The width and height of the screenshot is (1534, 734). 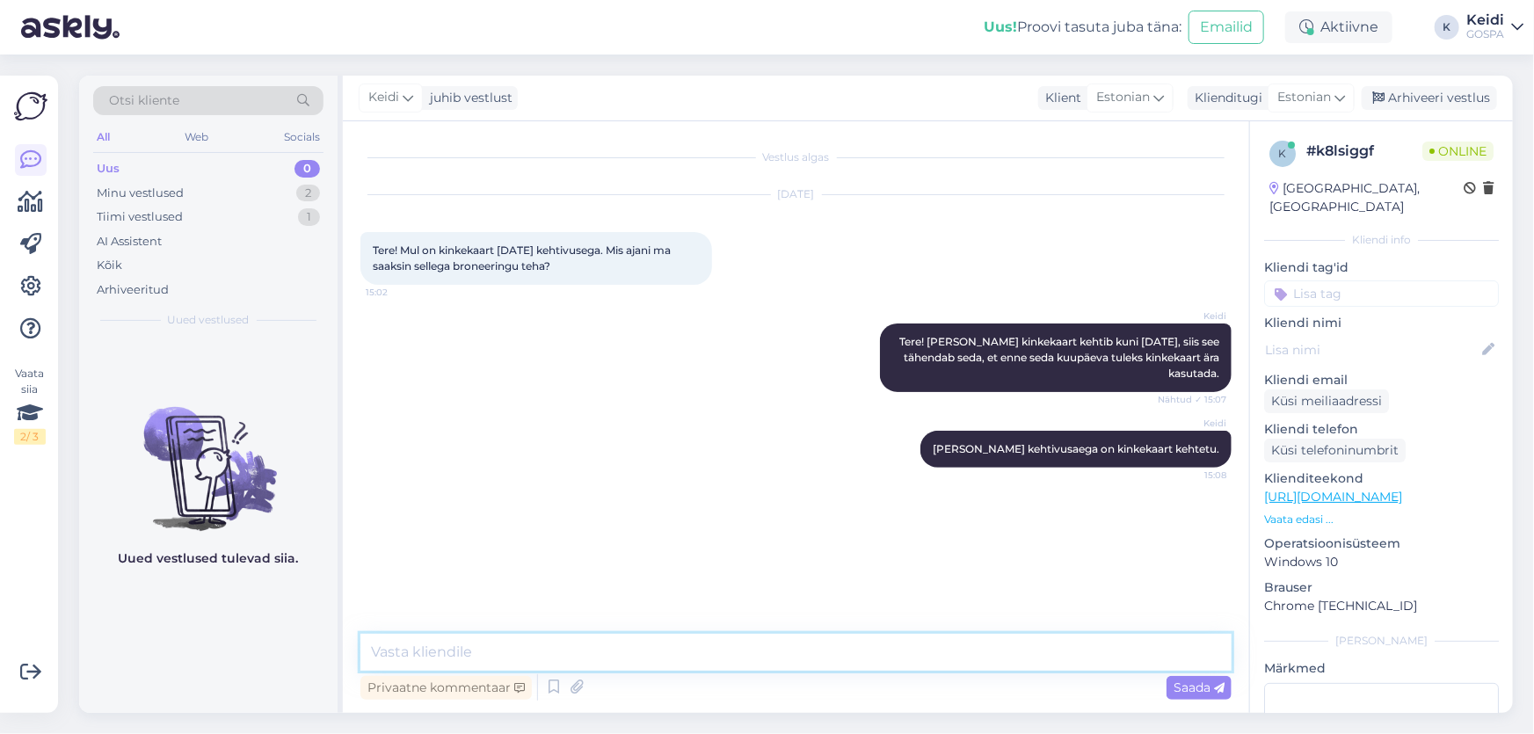 What do you see at coordinates (1224, 98) in the screenshot?
I see `div: Klienditugi` at bounding box center [1224, 98].